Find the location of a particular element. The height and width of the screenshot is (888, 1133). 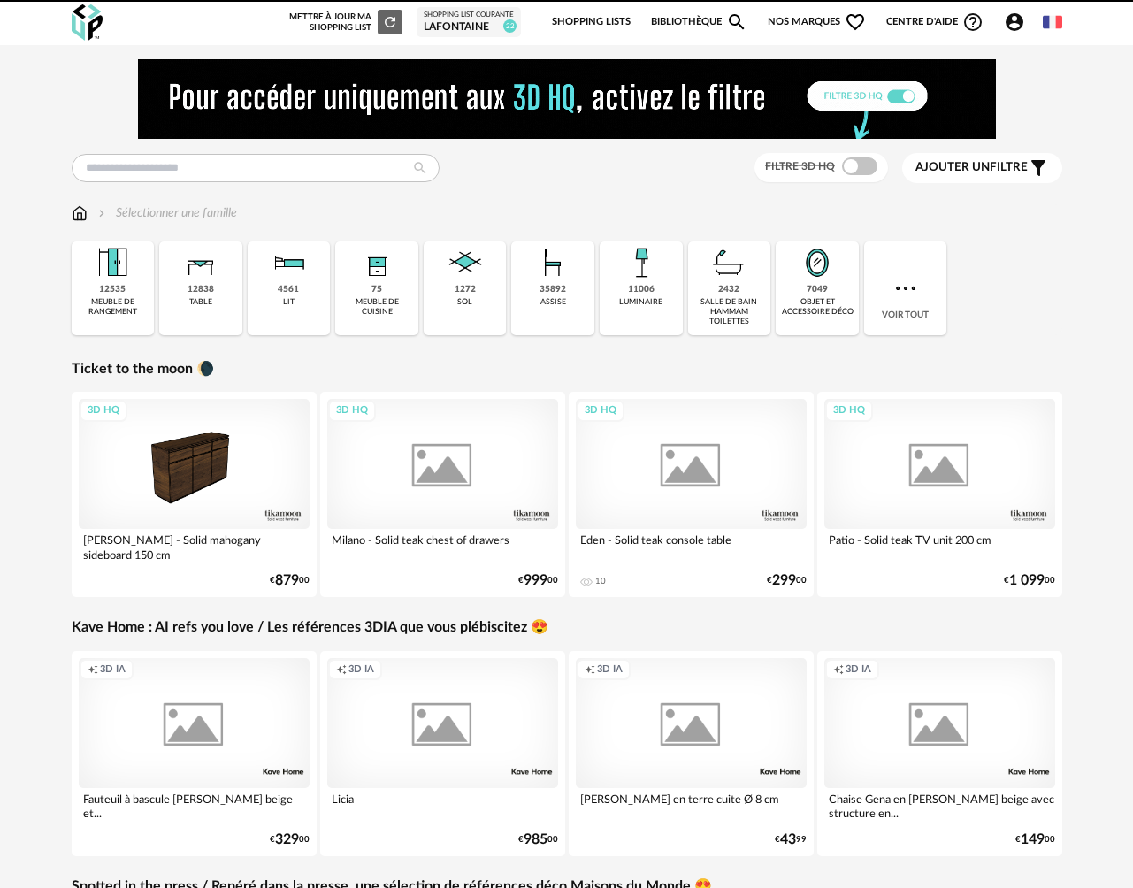

span: Magnify icon is located at coordinates (737, 22).